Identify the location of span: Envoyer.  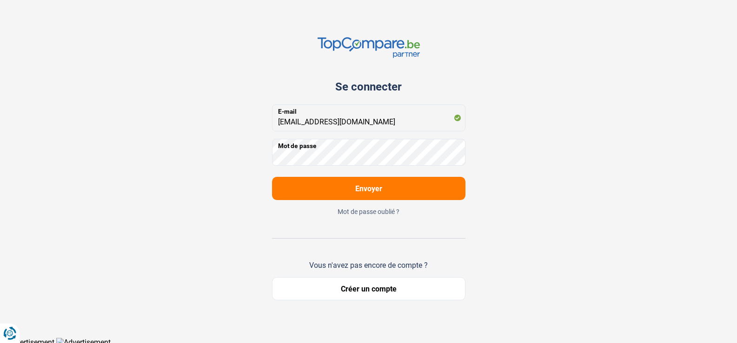
(368, 189).